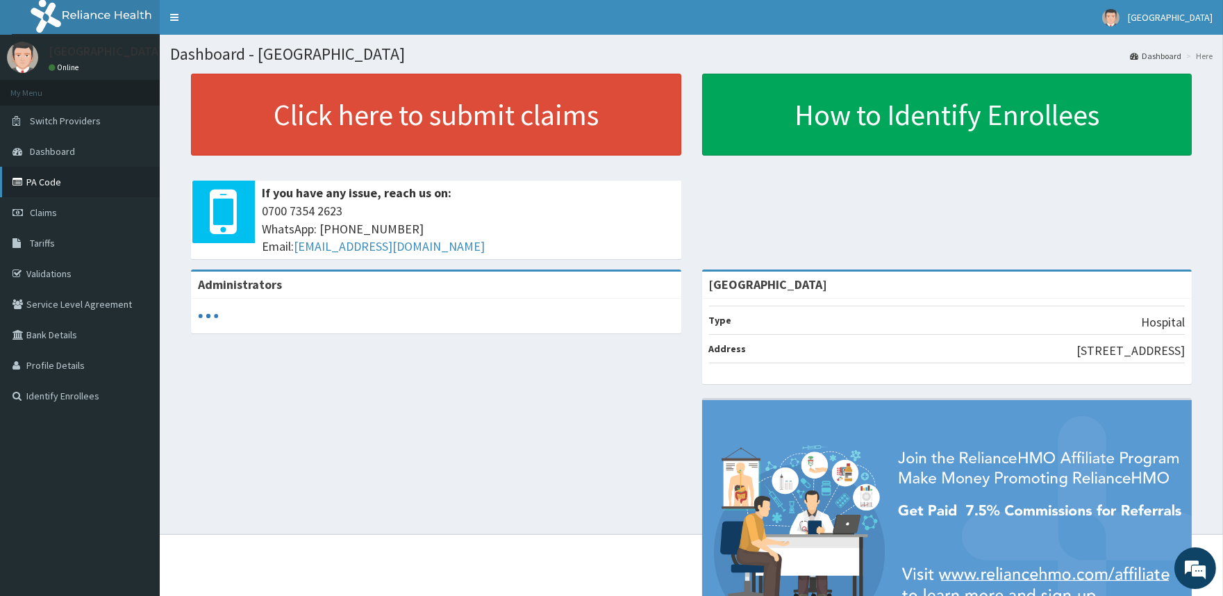  I want to click on span: Dashboard, so click(52, 151).